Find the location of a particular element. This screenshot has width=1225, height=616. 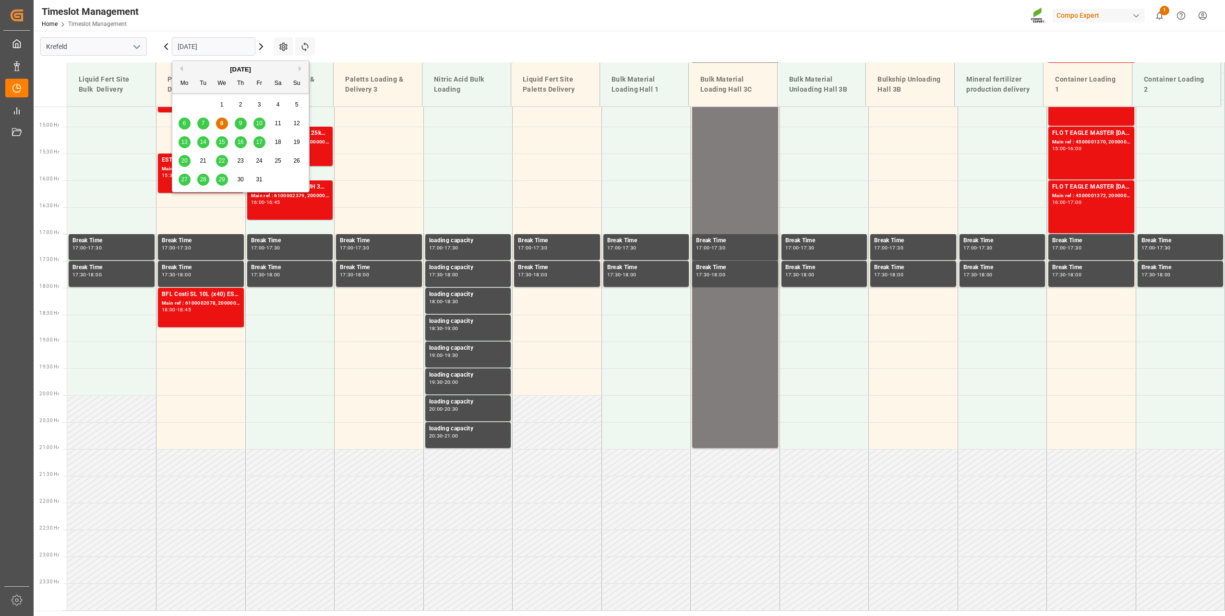

span: 16:00 Hr is located at coordinates (49, 178).